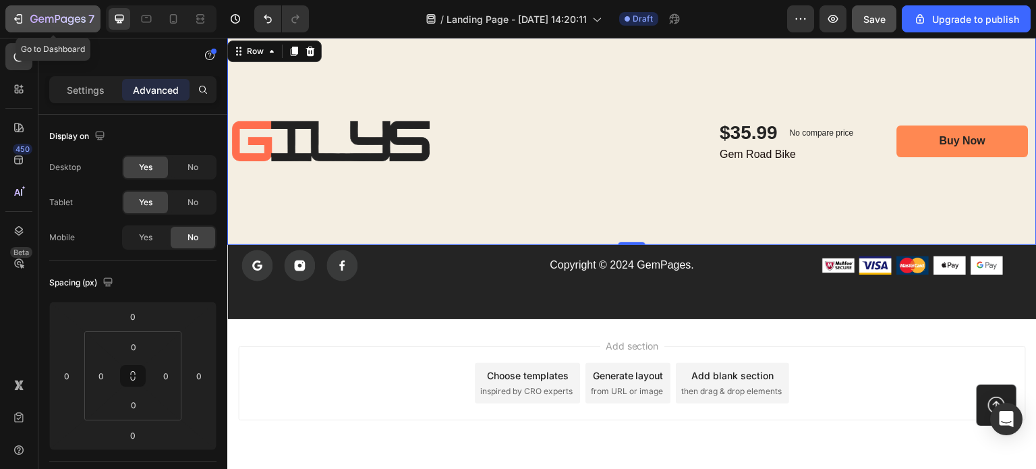 Image resolution: width=1036 pixels, height=469 pixels. What do you see at coordinates (300, 337) in the screenshot?
I see `div: Choose templates` at bounding box center [300, 337].